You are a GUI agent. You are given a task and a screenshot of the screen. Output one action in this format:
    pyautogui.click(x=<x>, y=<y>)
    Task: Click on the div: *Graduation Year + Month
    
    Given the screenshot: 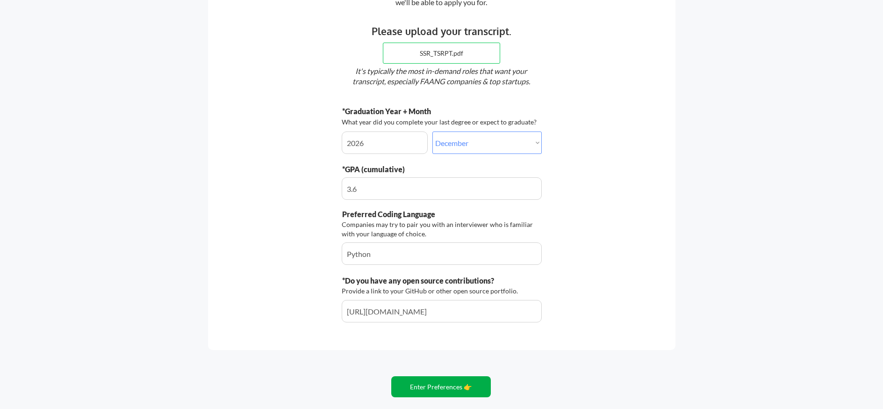 What is the action you would take?
    pyautogui.click(x=401, y=111)
    